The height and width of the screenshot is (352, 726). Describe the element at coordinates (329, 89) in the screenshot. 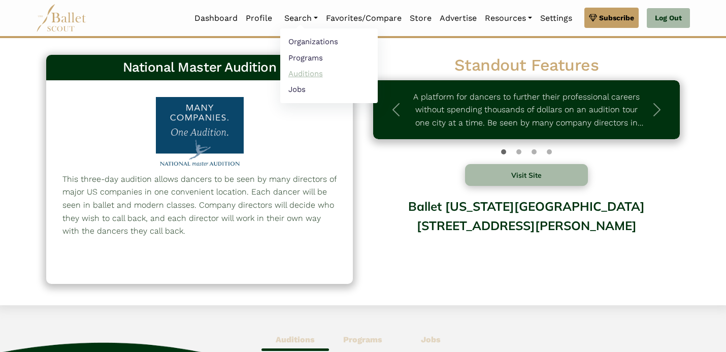

I see `a: Jobs` at that location.